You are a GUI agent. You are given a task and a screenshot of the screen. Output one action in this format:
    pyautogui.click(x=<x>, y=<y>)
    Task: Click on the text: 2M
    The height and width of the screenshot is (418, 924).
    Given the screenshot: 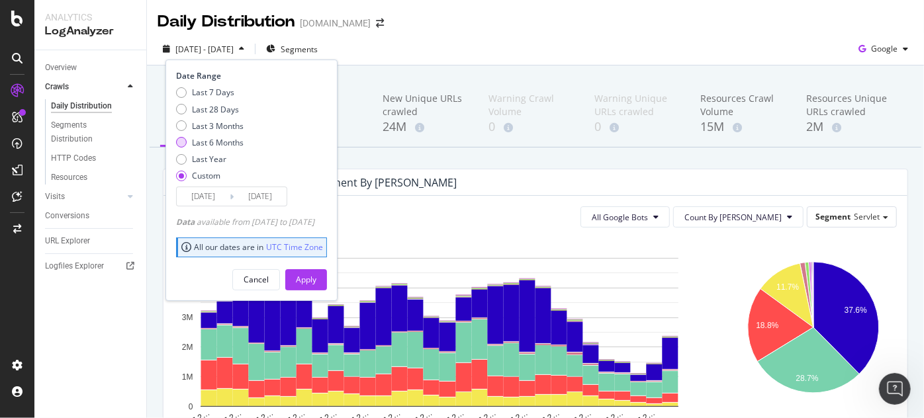 What is the action you would take?
    pyautogui.click(x=187, y=347)
    